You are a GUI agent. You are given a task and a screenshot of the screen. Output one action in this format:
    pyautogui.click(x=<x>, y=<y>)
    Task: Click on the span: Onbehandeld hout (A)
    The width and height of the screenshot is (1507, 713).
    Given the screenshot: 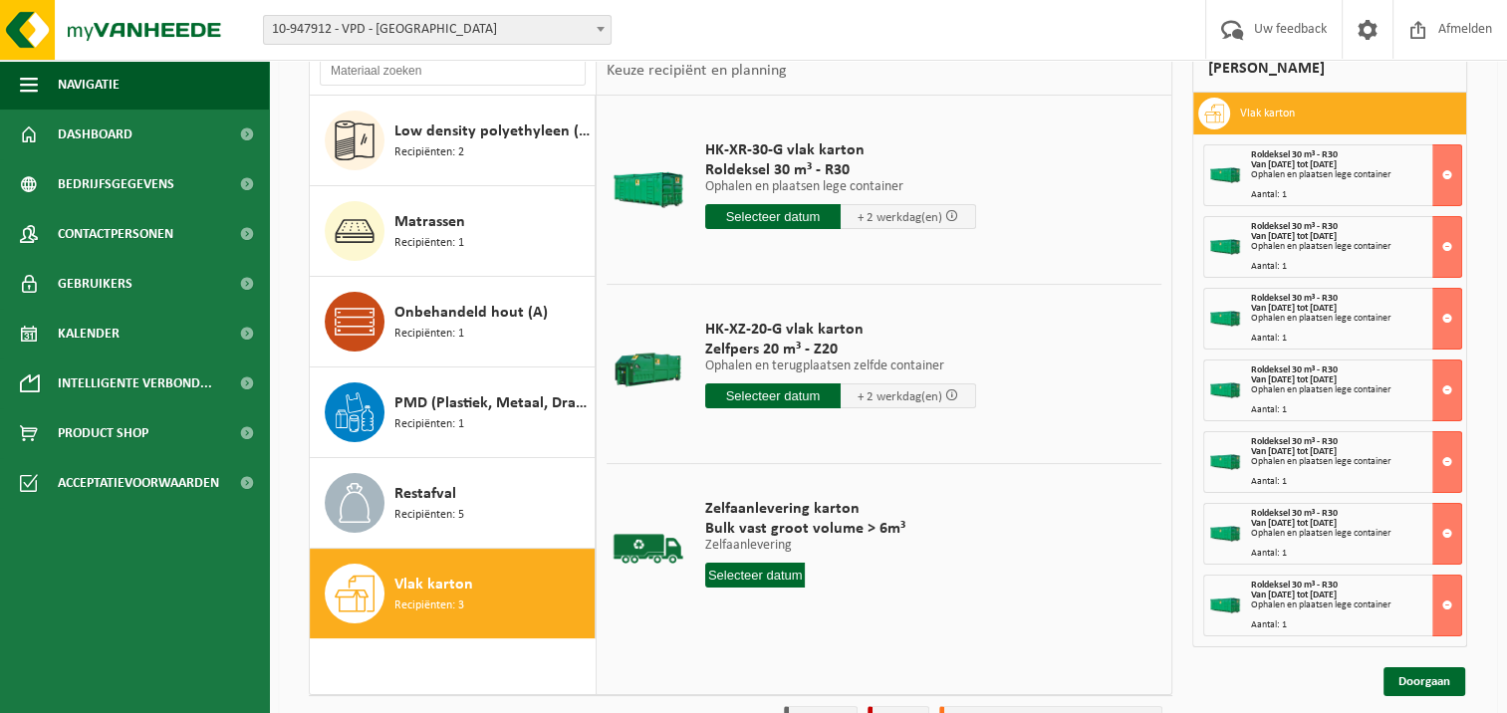 What is the action you would take?
    pyautogui.click(x=471, y=313)
    